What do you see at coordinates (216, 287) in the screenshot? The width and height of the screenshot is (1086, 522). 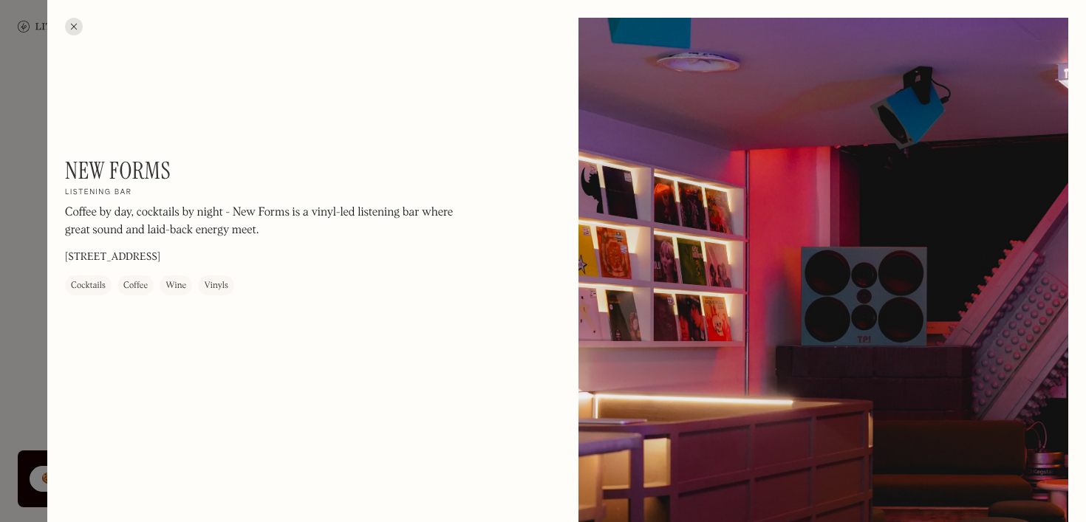 I see `div: Vinyls` at bounding box center [216, 287].